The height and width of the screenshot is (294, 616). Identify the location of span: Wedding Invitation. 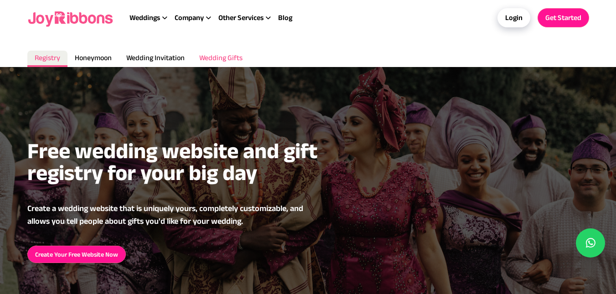
(155, 57).